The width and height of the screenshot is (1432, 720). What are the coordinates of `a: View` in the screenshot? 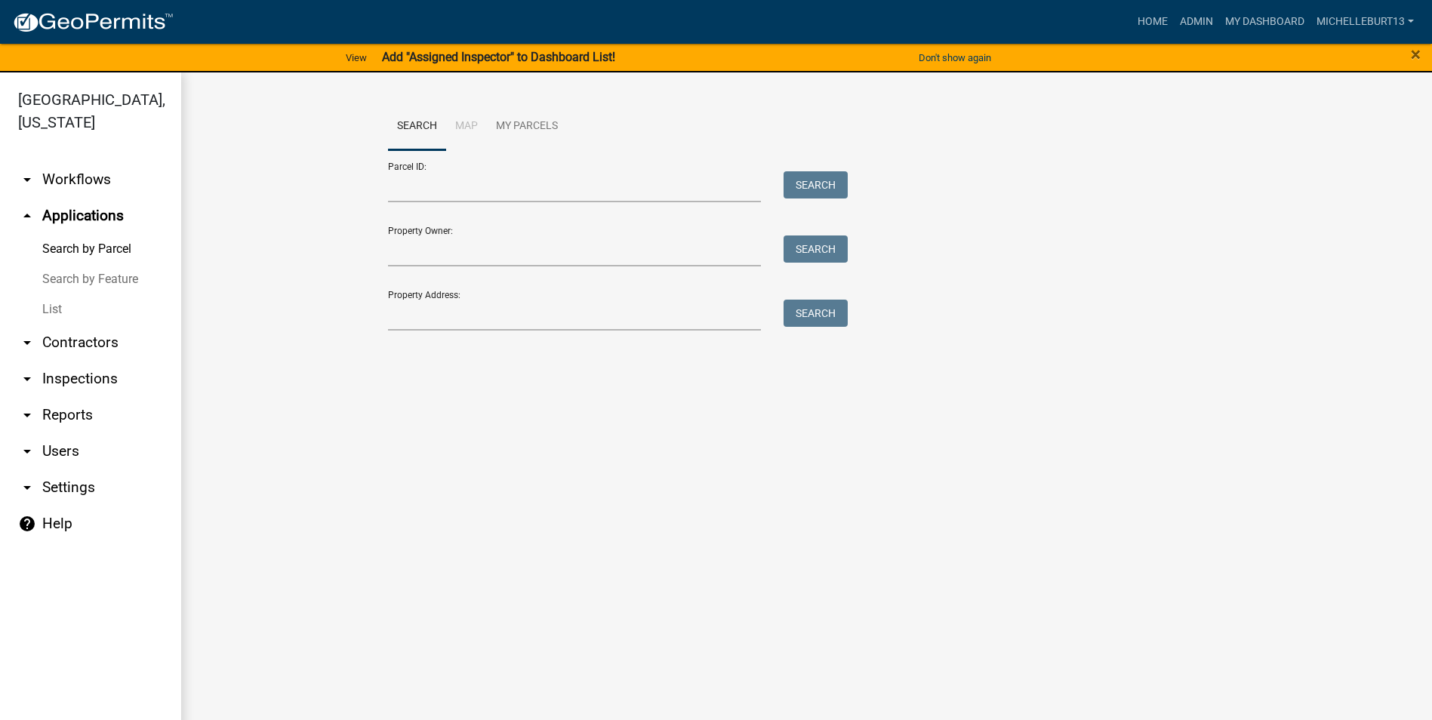 It's located at (356, 57).